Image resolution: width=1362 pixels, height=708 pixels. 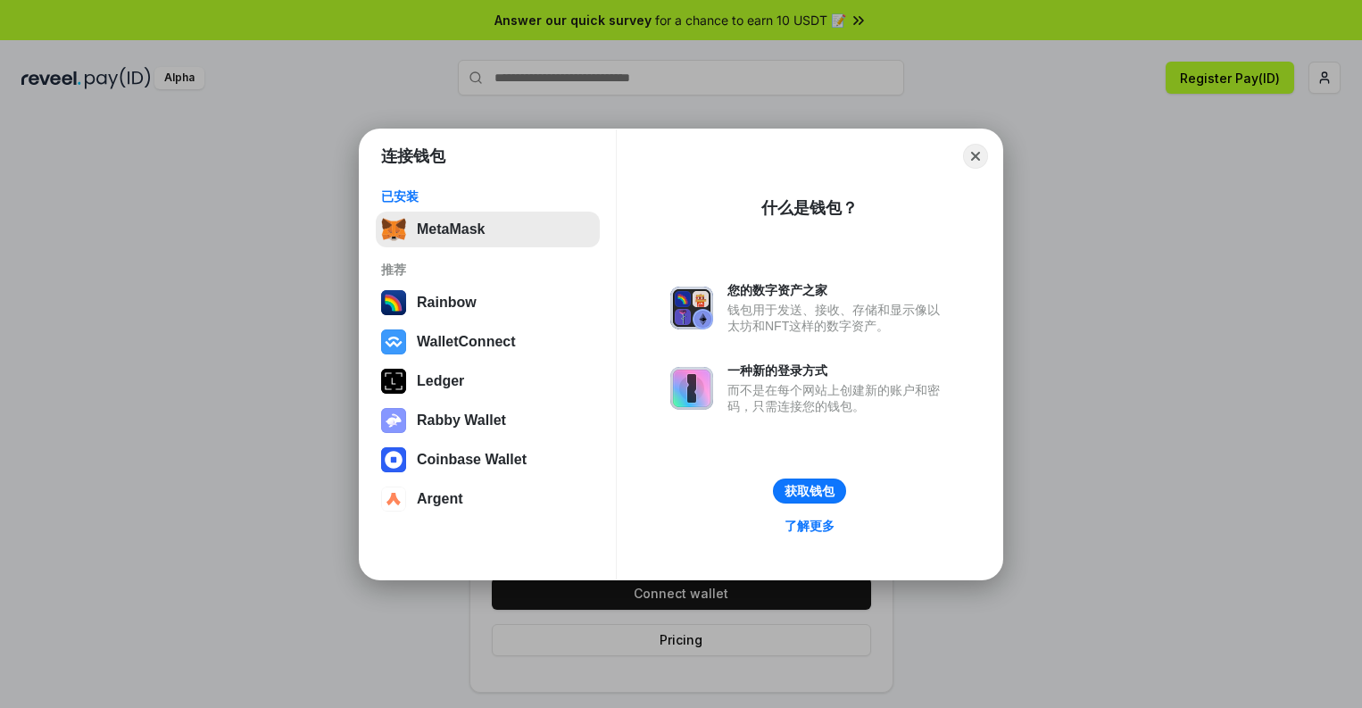 What do you see at coordinates (810, 208) in the screenshot?
I see `div: 什么是钱包？` at bounding box center [810, 208].